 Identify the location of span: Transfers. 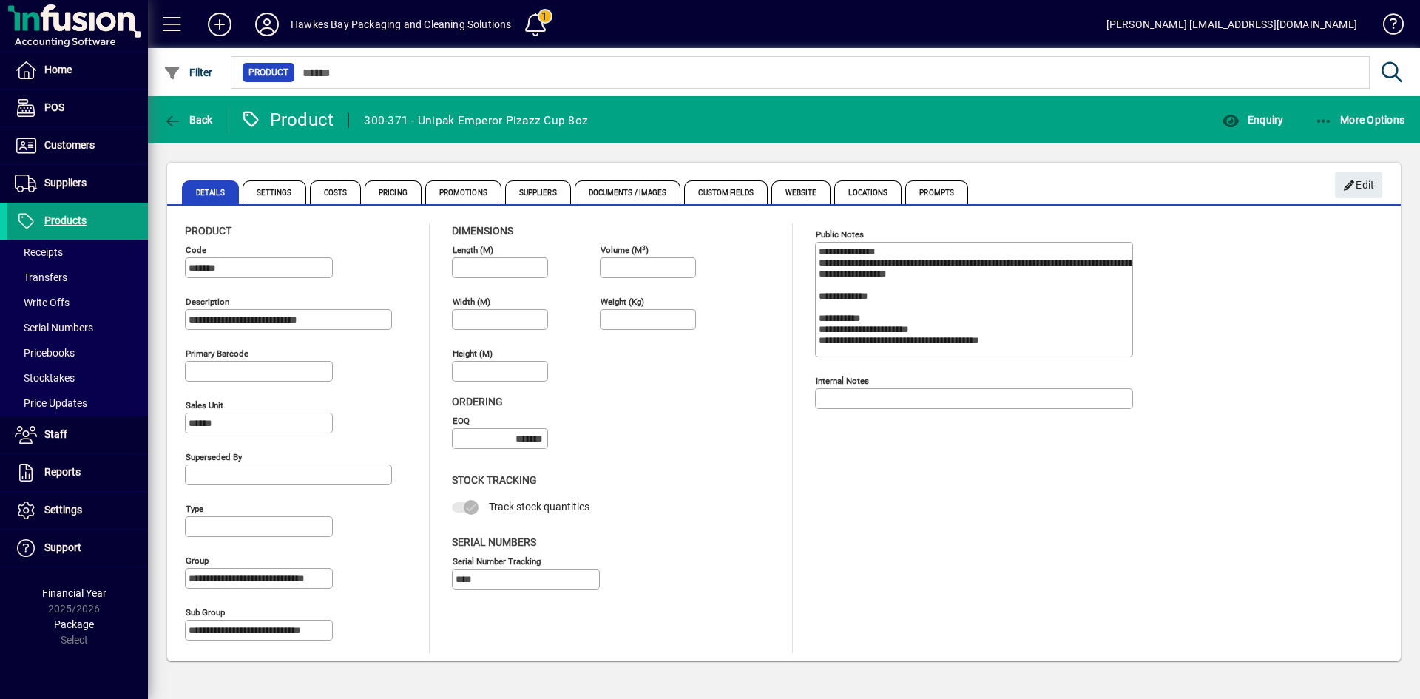
(41, 277).